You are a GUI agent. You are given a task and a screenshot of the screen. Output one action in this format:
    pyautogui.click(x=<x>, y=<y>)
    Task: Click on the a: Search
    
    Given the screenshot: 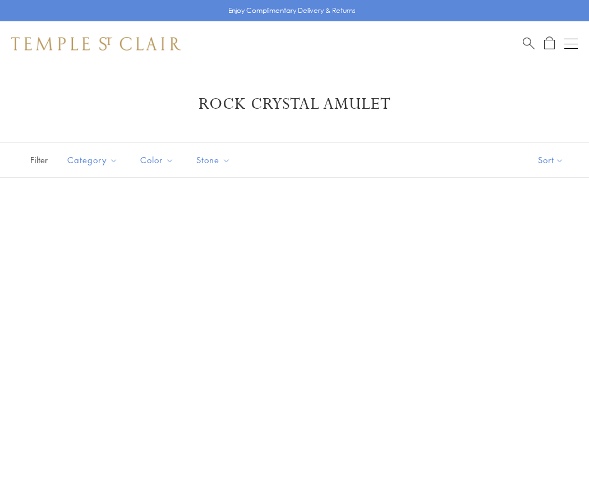 What is the action you would take?
    pyautogui.click(x=528, y=43)
    